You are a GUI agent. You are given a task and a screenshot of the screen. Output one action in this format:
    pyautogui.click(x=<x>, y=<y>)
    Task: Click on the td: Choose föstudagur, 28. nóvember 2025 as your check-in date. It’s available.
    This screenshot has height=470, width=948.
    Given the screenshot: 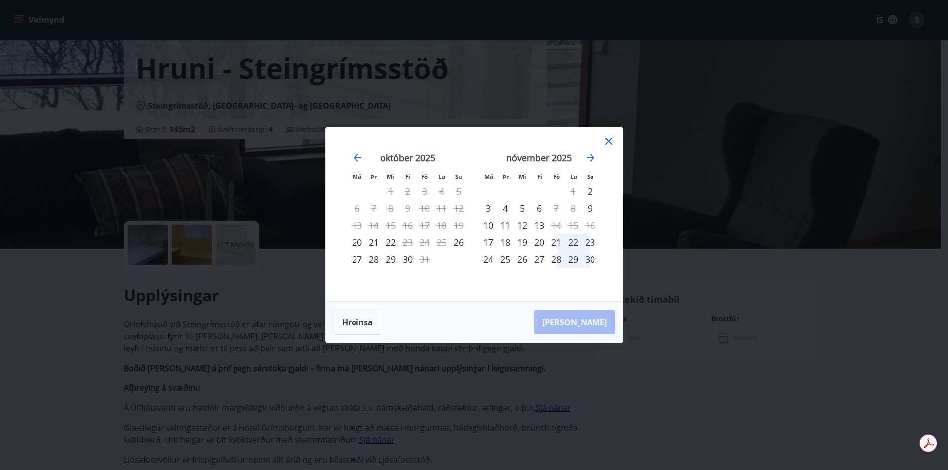 What is the action you would take?
    pyautogui.click(x=556, y=259)
    